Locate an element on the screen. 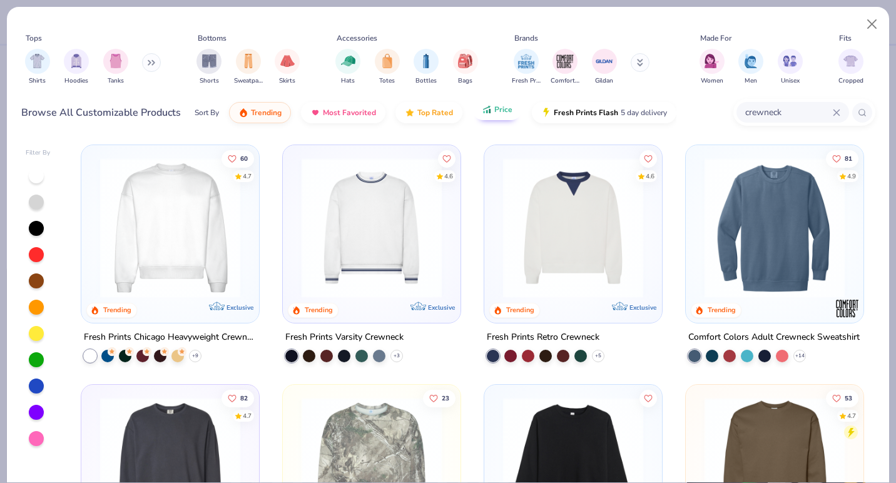  button: Trending is located at coordinates (260, 113).